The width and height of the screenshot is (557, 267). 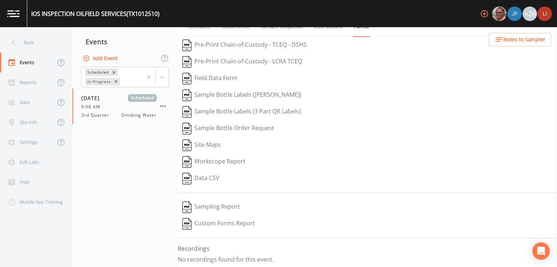 What do you see at coordinates (228, 129) in the screenshot?
I see `button: Sample Bottle Order Request` at bounding box center [228, 129].